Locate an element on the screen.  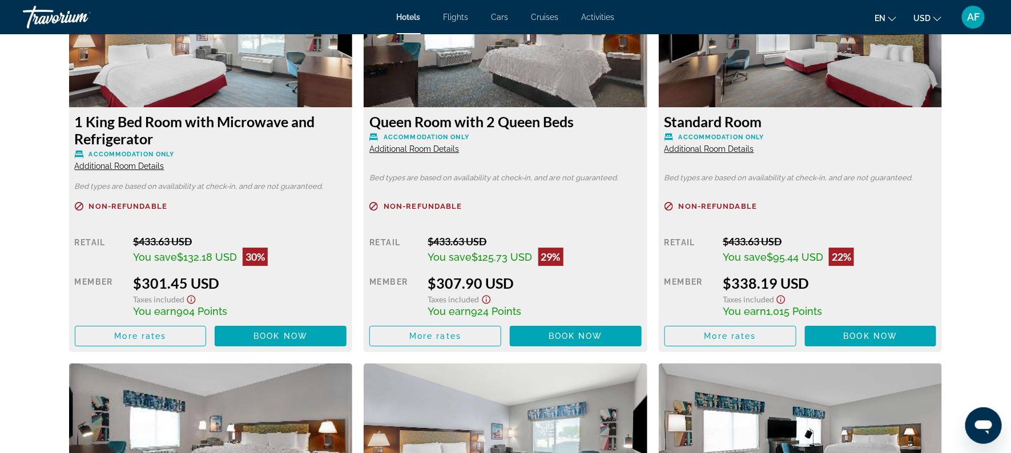
span: en is located at coordinates (879, 18).